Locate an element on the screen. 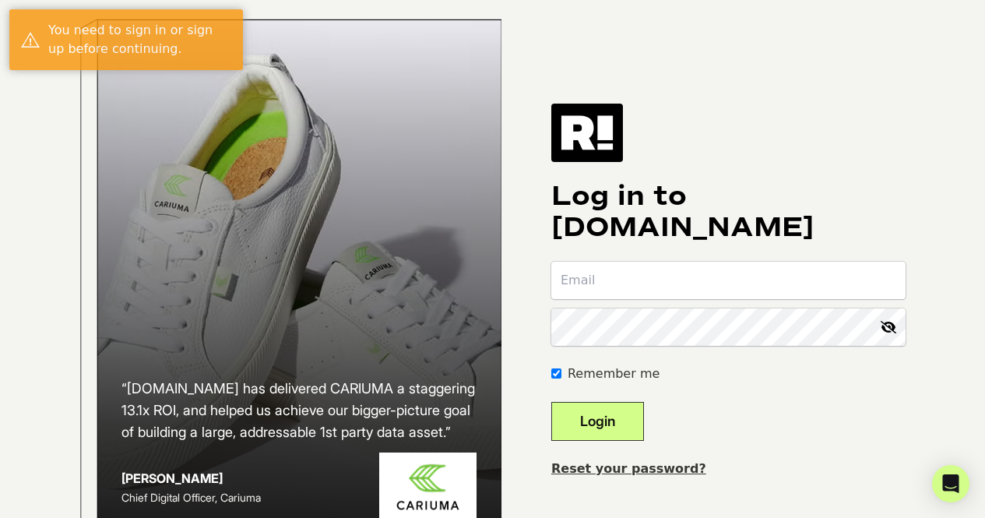  button: Login is located at coordinates (597, 421).